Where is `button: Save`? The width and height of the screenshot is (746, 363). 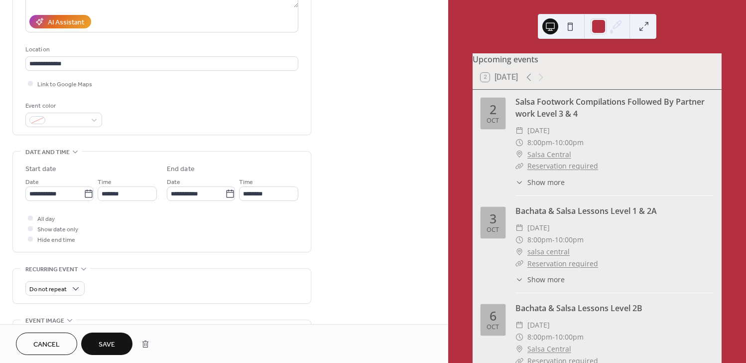
button: Save is located at coordinates (107, 343).